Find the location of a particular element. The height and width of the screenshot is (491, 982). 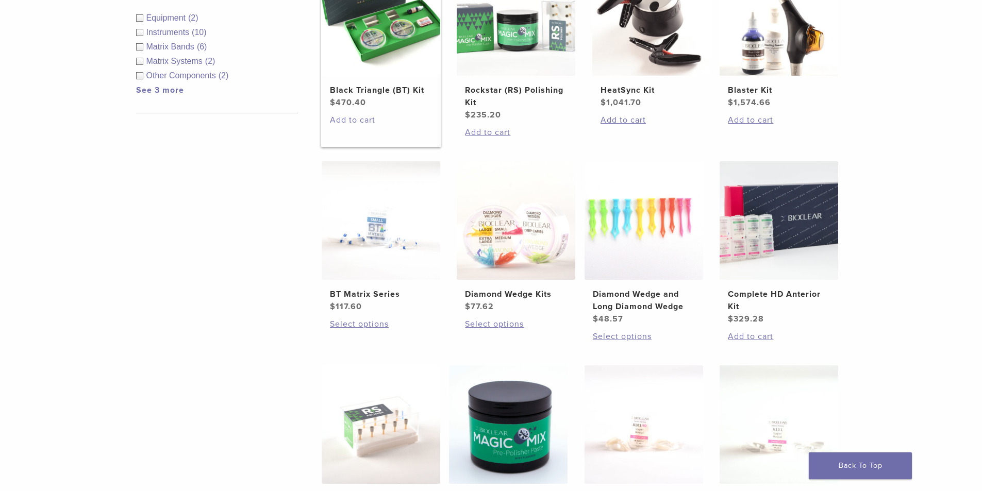

a: Add to cart: “HeatSync Kit” is located at coordinates (652, 120).